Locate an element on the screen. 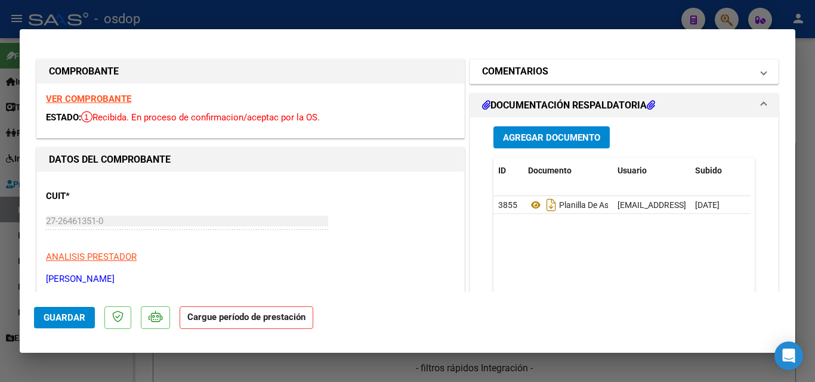 The width and height of the screenshot is (815, 382). span: ESTADO: is located at coordinates (63, 118).